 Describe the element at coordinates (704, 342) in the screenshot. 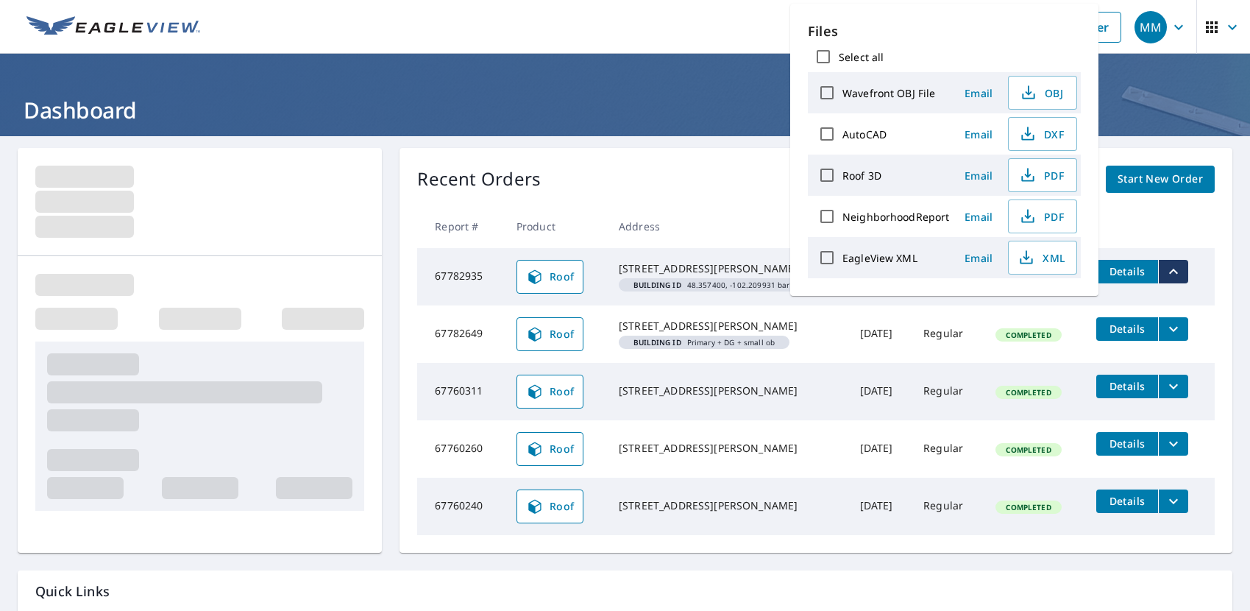

I see `span: Primary + DG + small ob` at that location.